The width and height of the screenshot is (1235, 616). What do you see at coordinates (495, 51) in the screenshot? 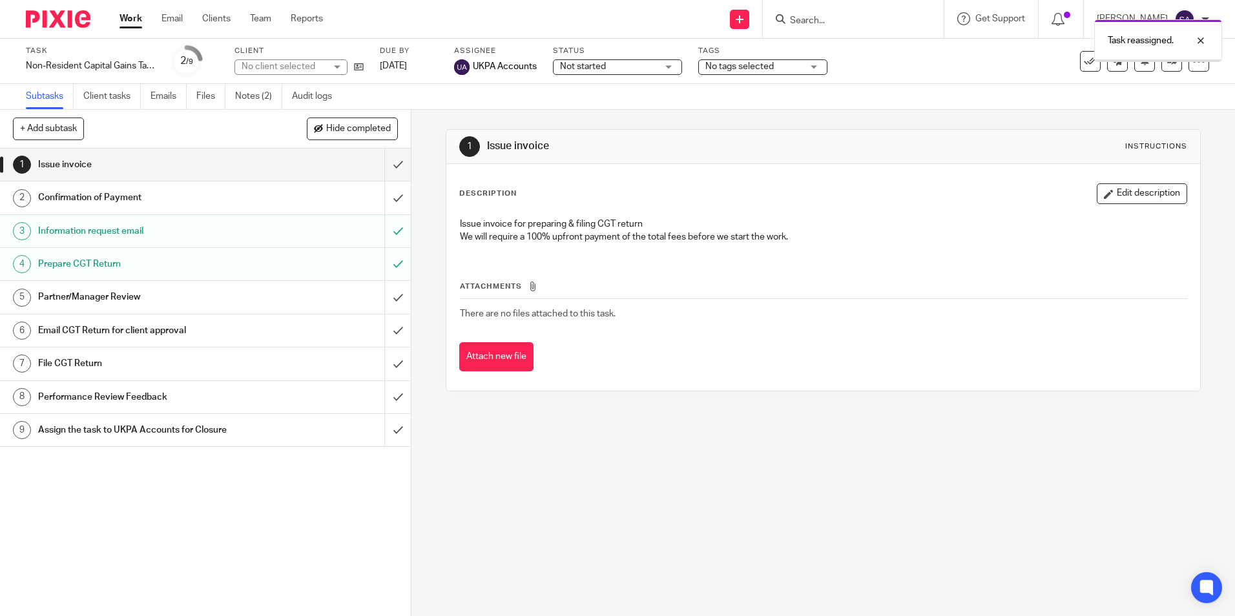
I see `label: Assignee` at bounding box center [495, 51].